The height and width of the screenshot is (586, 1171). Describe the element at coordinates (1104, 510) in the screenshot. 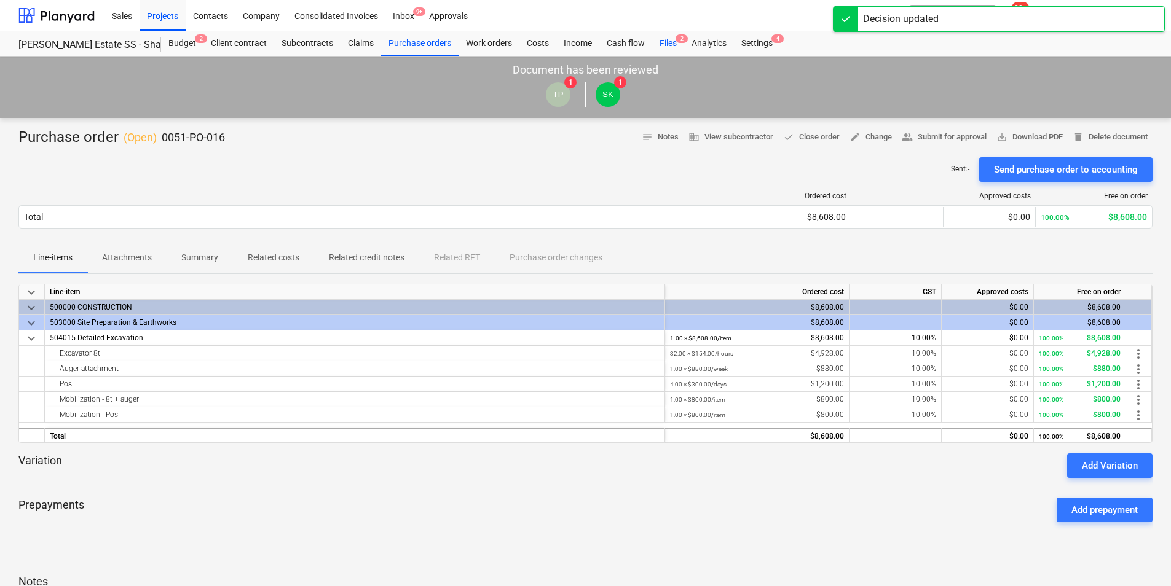

I see `div: Add prepayment` at that location.